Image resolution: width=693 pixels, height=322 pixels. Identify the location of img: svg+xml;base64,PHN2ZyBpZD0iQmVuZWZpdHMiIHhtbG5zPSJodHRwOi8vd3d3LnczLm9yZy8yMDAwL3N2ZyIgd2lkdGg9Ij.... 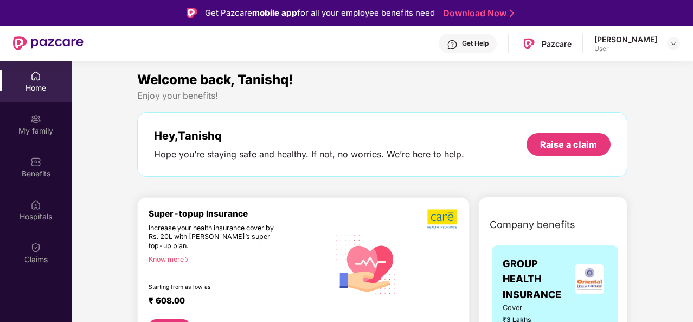
(36, 162).